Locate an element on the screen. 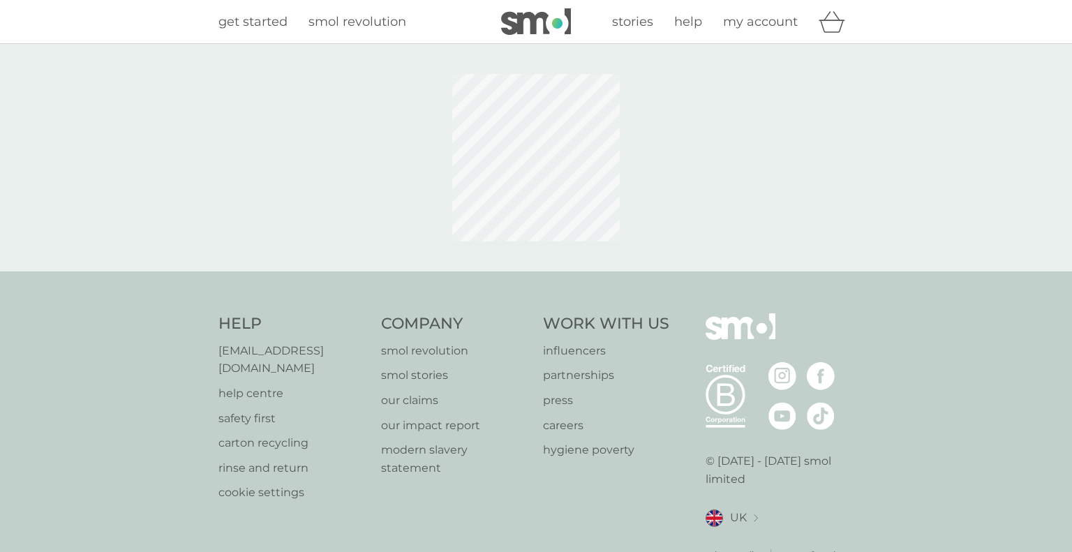 This screenshot has height=552, width=1072. p: partnerships is located at coordinates (606, 376).